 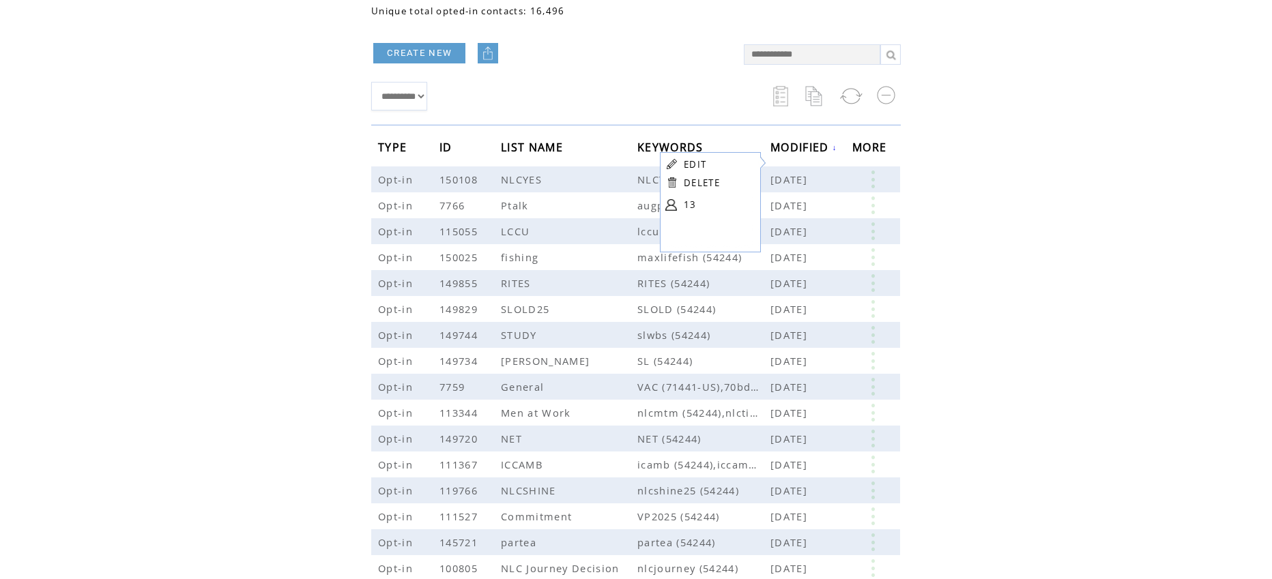 I want to click on a: EDIT, so click(x=694, y=164).